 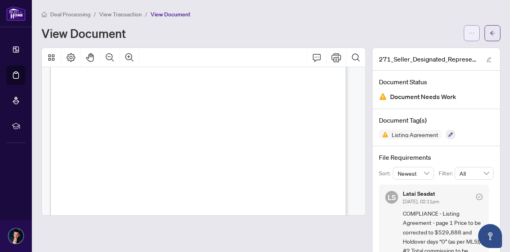 What do you see at coordinates (383, 96) in the screenshot?
I see `img: Document Status` at bounding box center [383, 96].